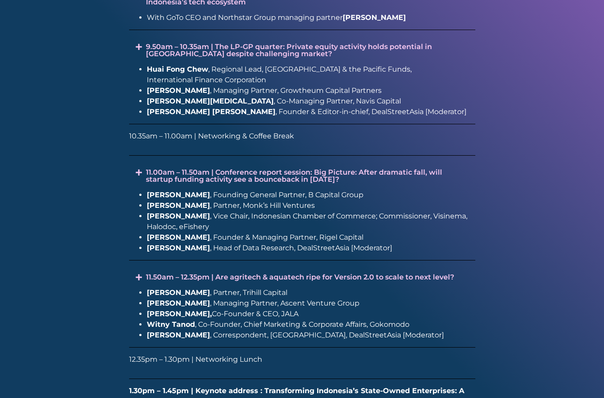 This screenshot has height=398, width=604. I want to click on li: , Founder & Editor-in-chief, DealStreetAsia [Moderator], so click(311, 112).